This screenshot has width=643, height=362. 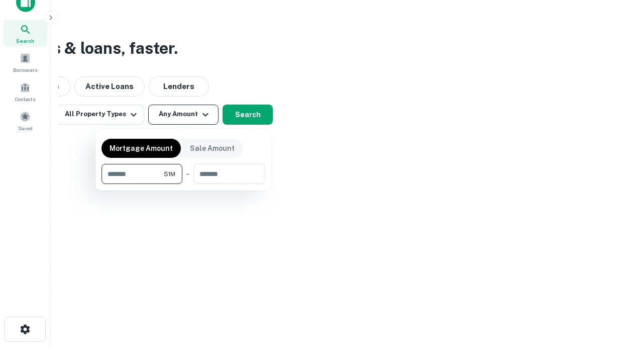 I want to click on p: Sale Amount, so click(x=212, y=148).